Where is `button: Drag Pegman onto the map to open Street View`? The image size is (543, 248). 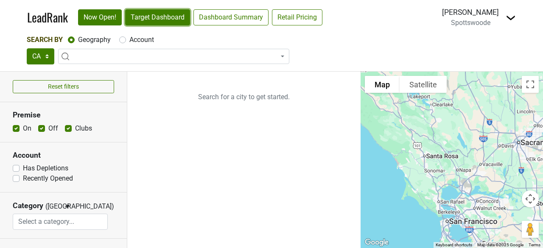
button: Drag Pegman onto the map to open Street View is located at coordinates (531, 230).